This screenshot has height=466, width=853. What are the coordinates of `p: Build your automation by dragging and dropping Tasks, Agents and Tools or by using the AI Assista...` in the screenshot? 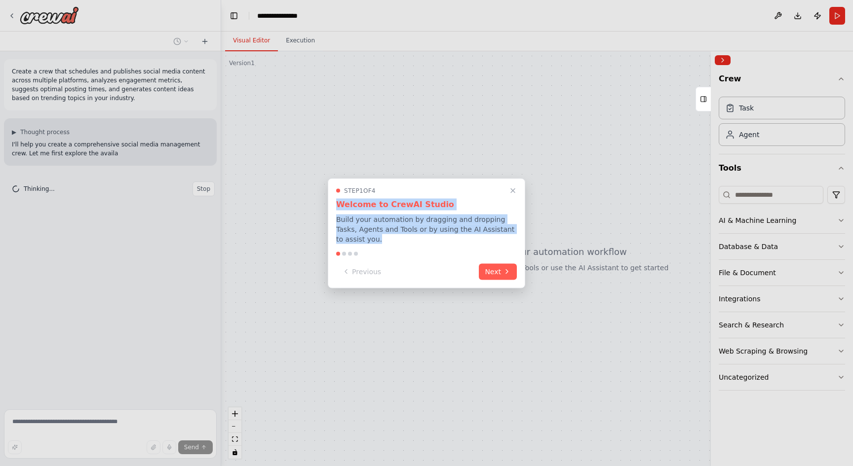 It's located at (426, 229).